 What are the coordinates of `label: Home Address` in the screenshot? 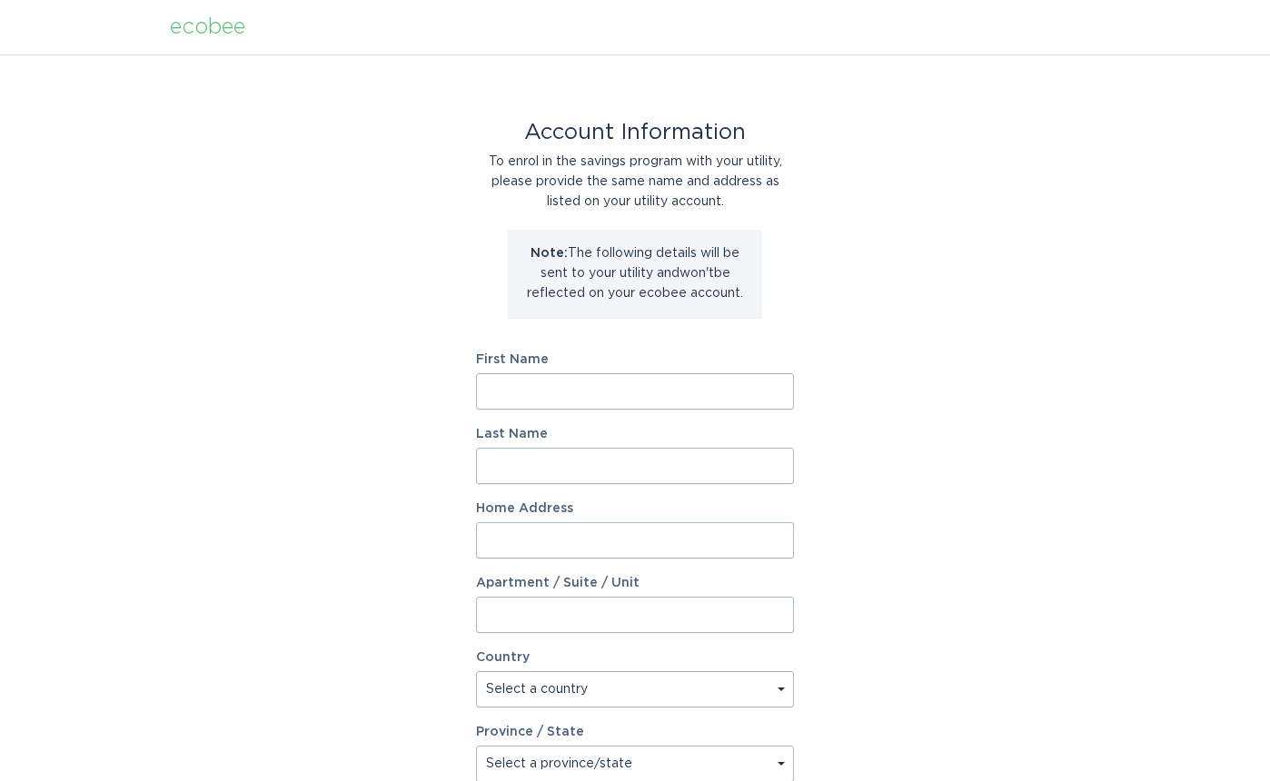 It's located at (635, 509).